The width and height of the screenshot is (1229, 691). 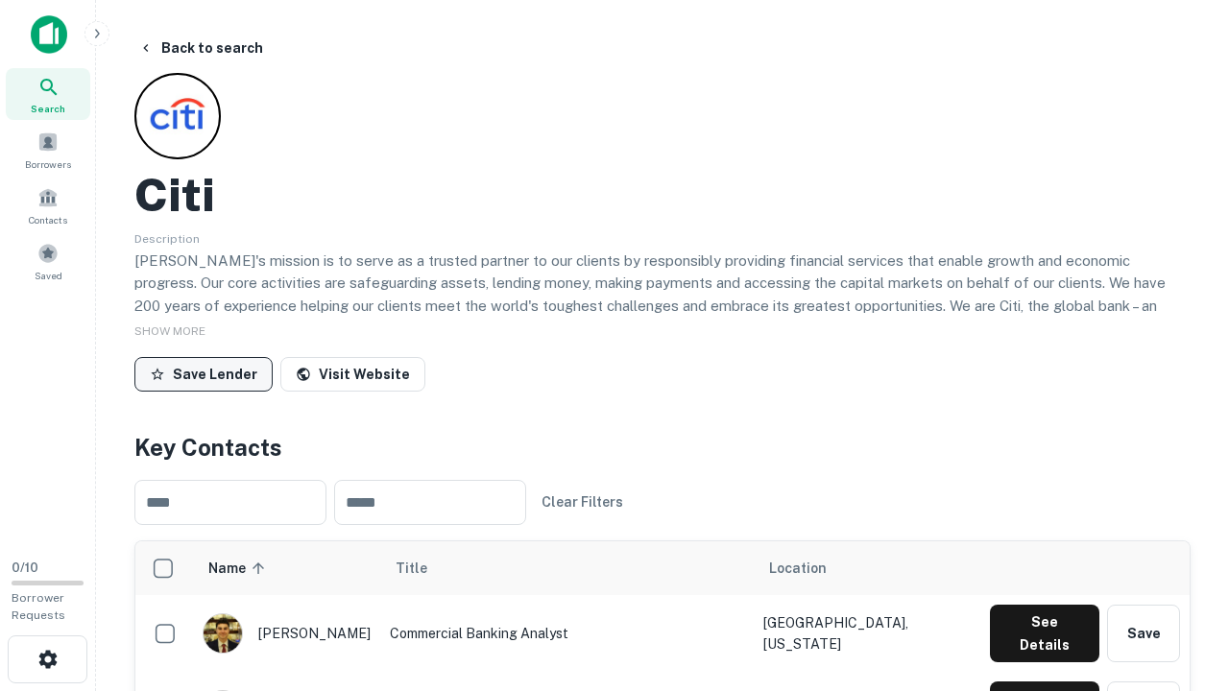 I want to click on button: Clear Filters, so click(x=582, y=502).